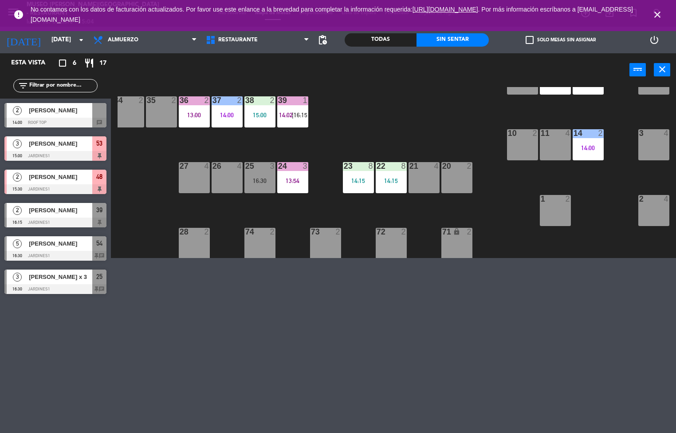 This screenshot has width=676, height=433. Describe the element at coordinates (99, 177) in the screenshot. I see `span: 48` at that location.